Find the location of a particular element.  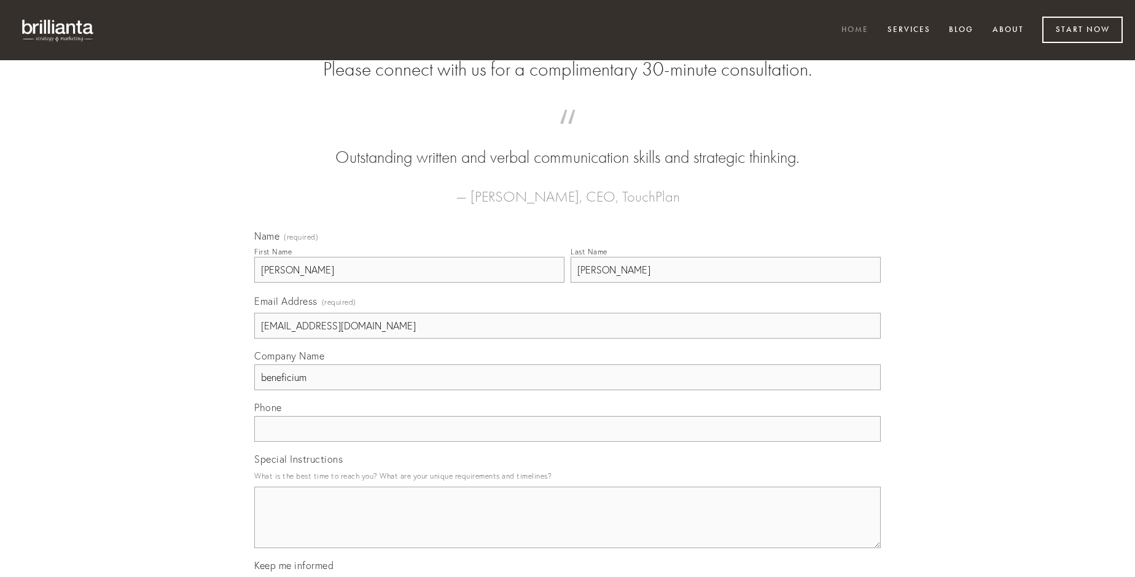

a: Home is located at coordinates (855, 30).